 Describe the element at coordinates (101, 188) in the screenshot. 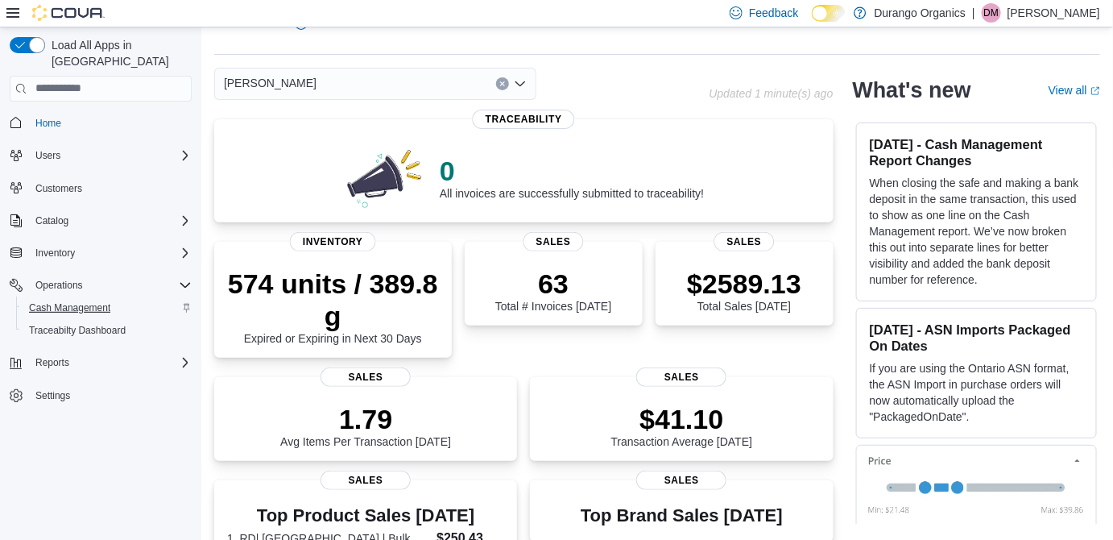

I see `button: Customers` at that location.